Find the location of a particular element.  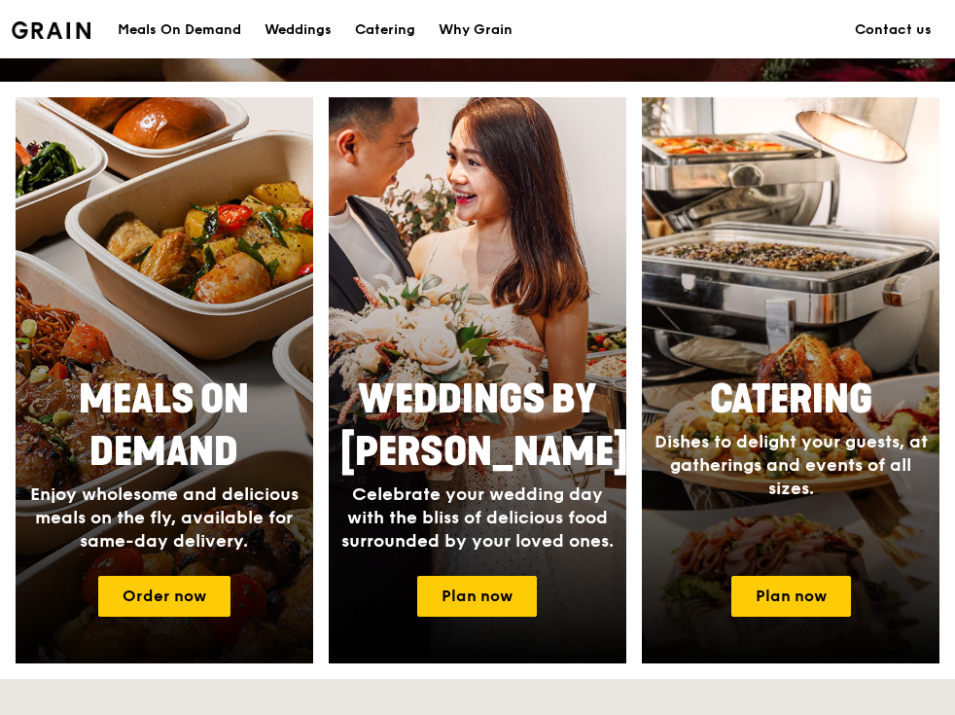

a: Meals On DemandEnjoy wholesome and delicious meals on the fly, available for same-day delivery.Or... is located at coordinates (164, 380).